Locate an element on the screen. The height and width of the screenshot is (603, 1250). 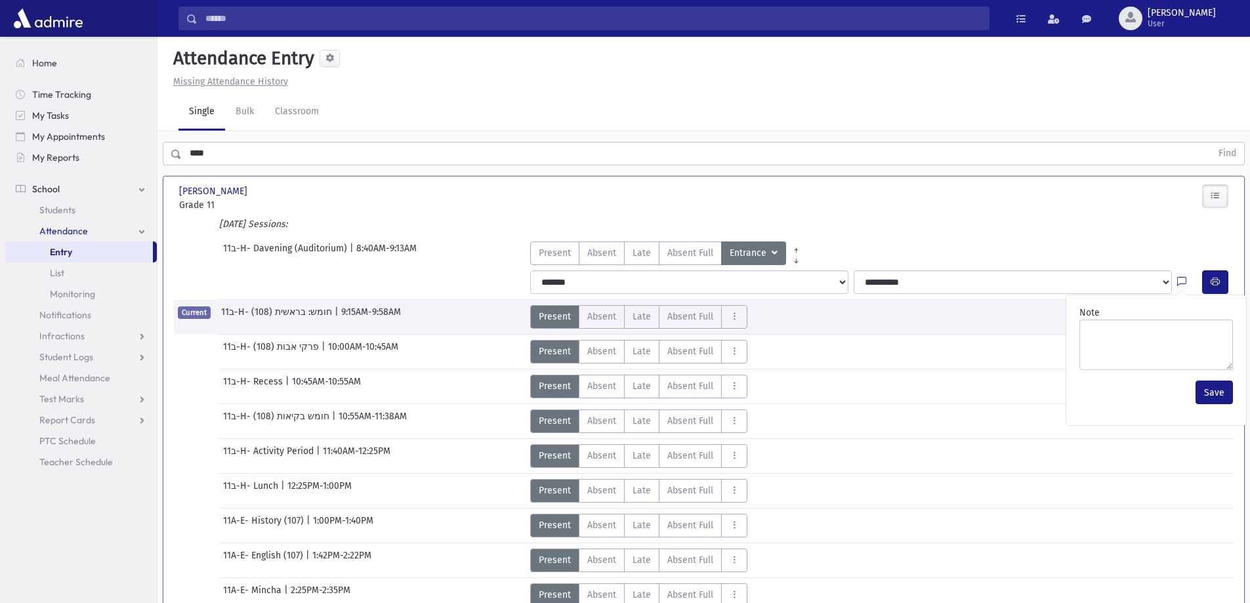
span: 10:00AM-10:45AM is located at coordinates (363, 352).